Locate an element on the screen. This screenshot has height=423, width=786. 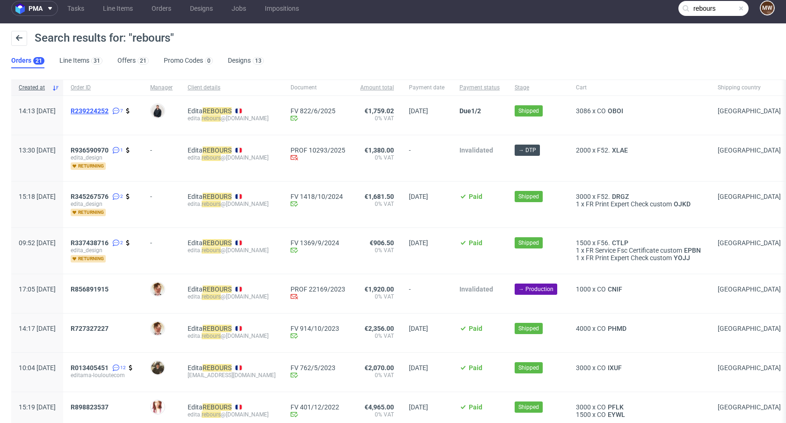
a: R727327227 is located at coordinates (90, 329).